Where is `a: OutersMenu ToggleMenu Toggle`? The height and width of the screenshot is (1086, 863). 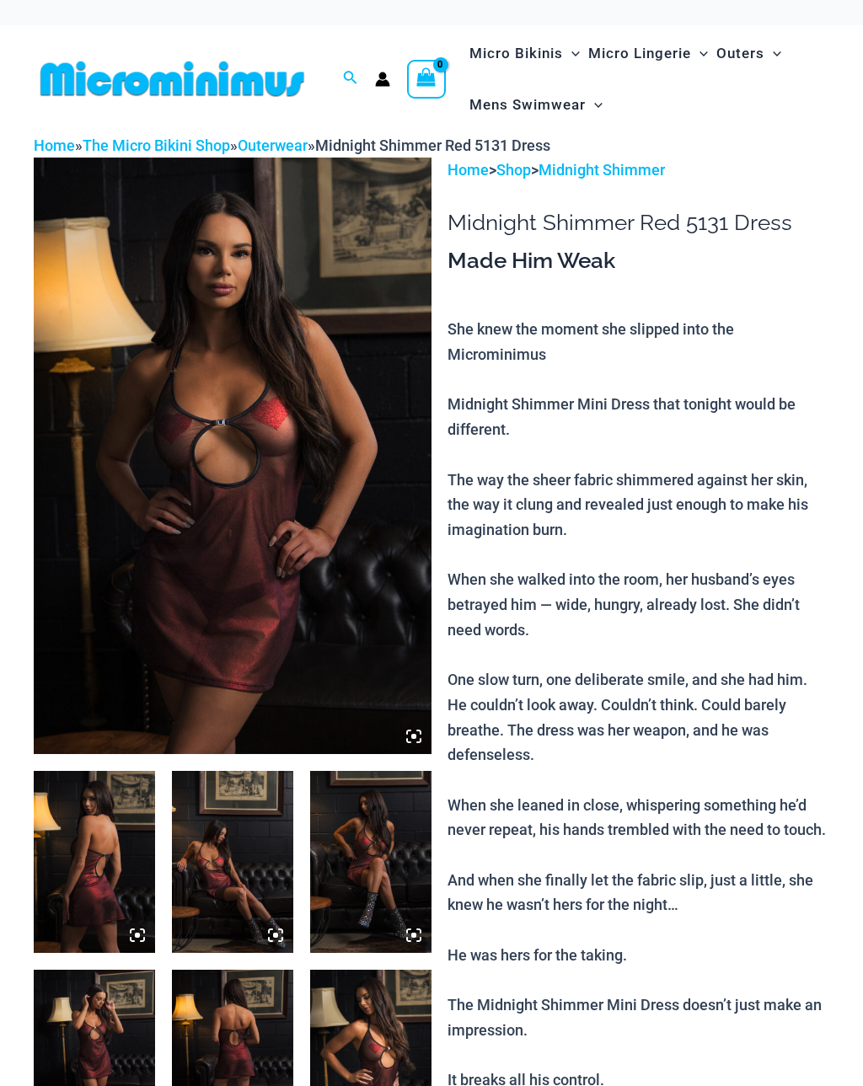
a: OutersMenu ToggleMenu Toggle is located at coordinates (748, 53).